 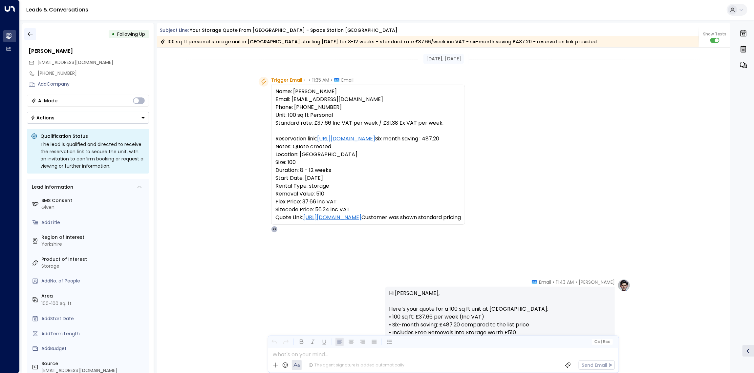 What do you see at coordinates (94, 364) in the screenshot?
I see `label: Source` at bounding box center [94, 364].